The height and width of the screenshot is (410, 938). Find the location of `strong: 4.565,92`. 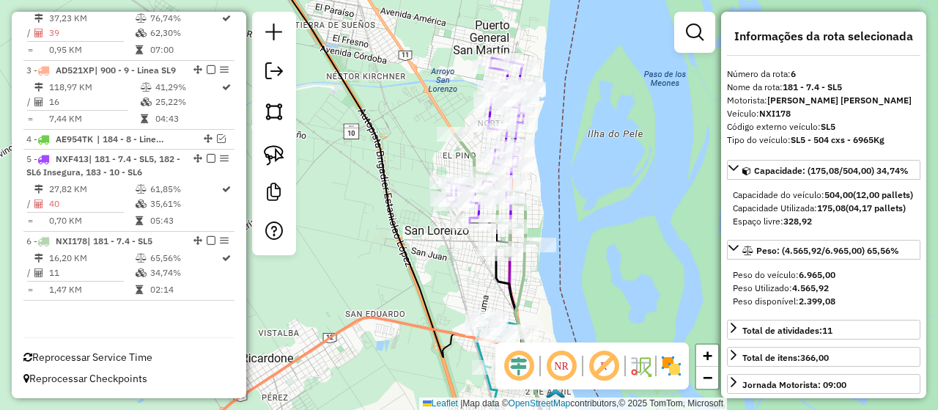

strong: 4.565,92 is located at coordinates (811, 287).